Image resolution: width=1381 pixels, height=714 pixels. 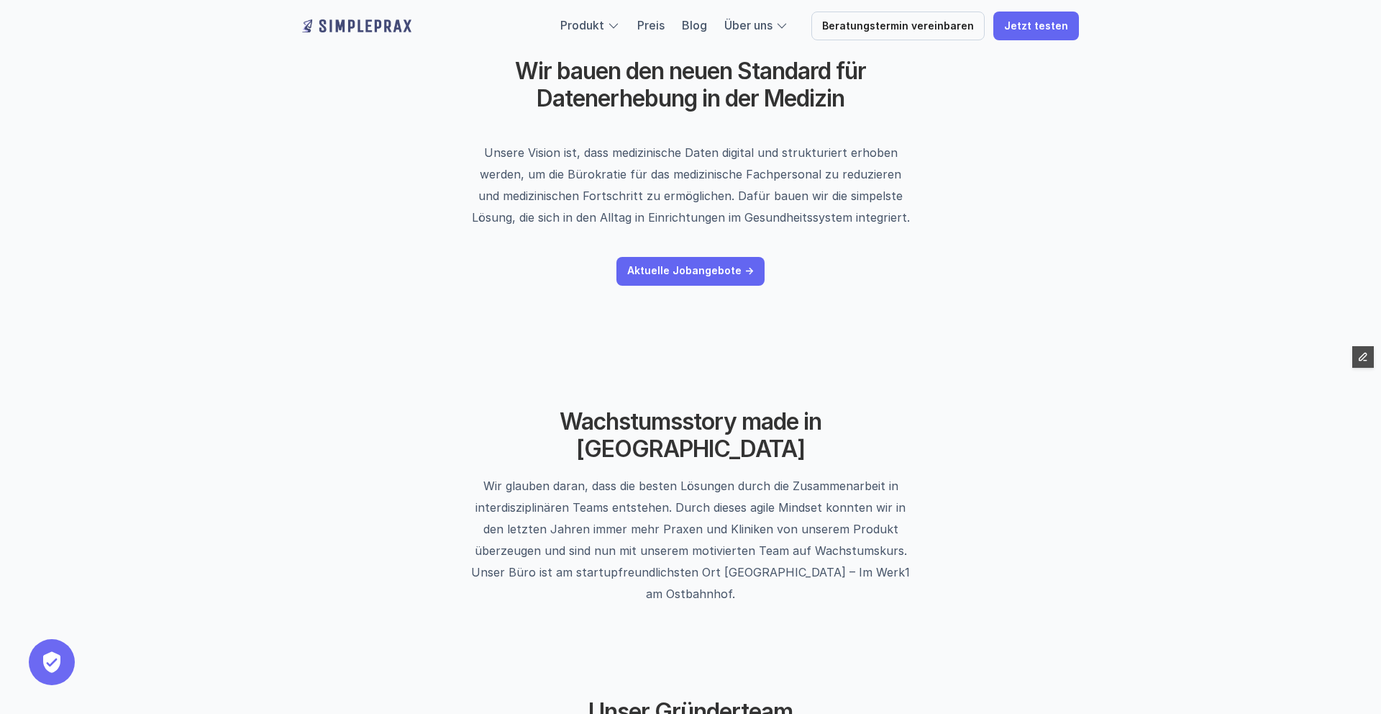 I want to click on a: Jetzt testen, so click(x=1036, y=26).